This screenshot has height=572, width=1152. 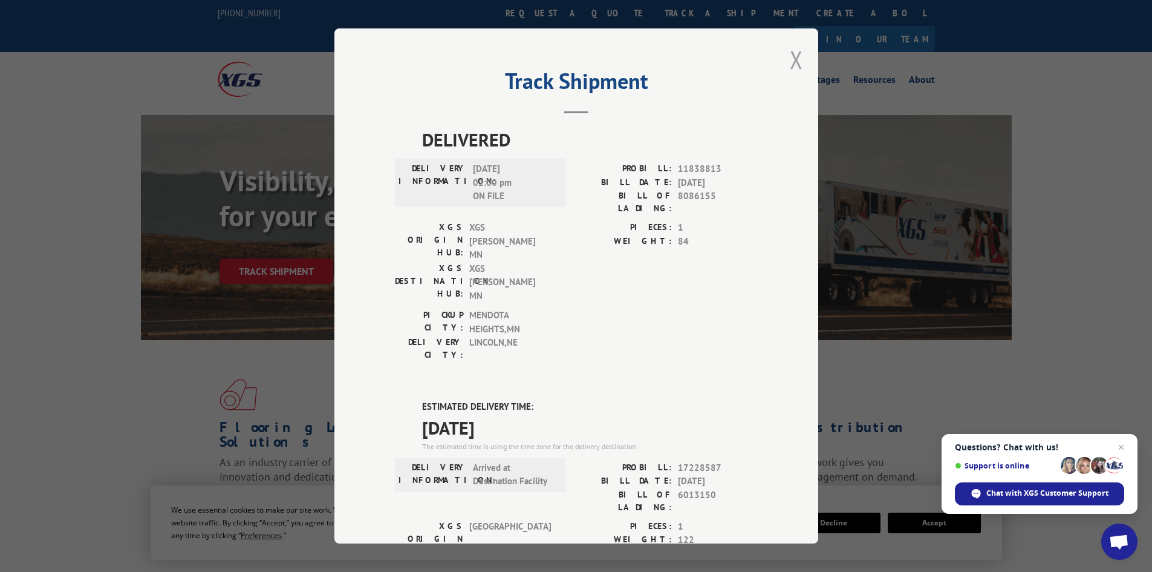 What do you see at coordinates (1006, 465) in the screenshot?
I see `span: Support is online` at bounding box center [1006, 465].